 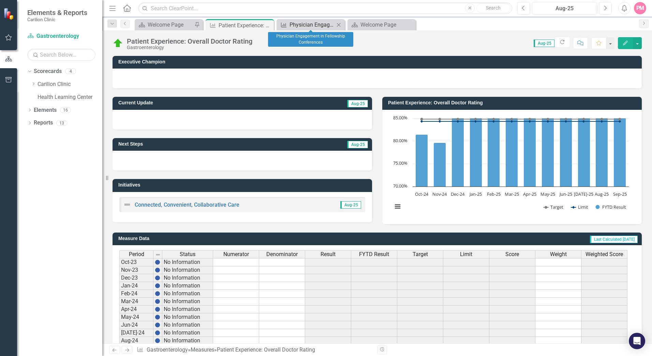 I want to click on span: Result, so click(x=328, y=254).